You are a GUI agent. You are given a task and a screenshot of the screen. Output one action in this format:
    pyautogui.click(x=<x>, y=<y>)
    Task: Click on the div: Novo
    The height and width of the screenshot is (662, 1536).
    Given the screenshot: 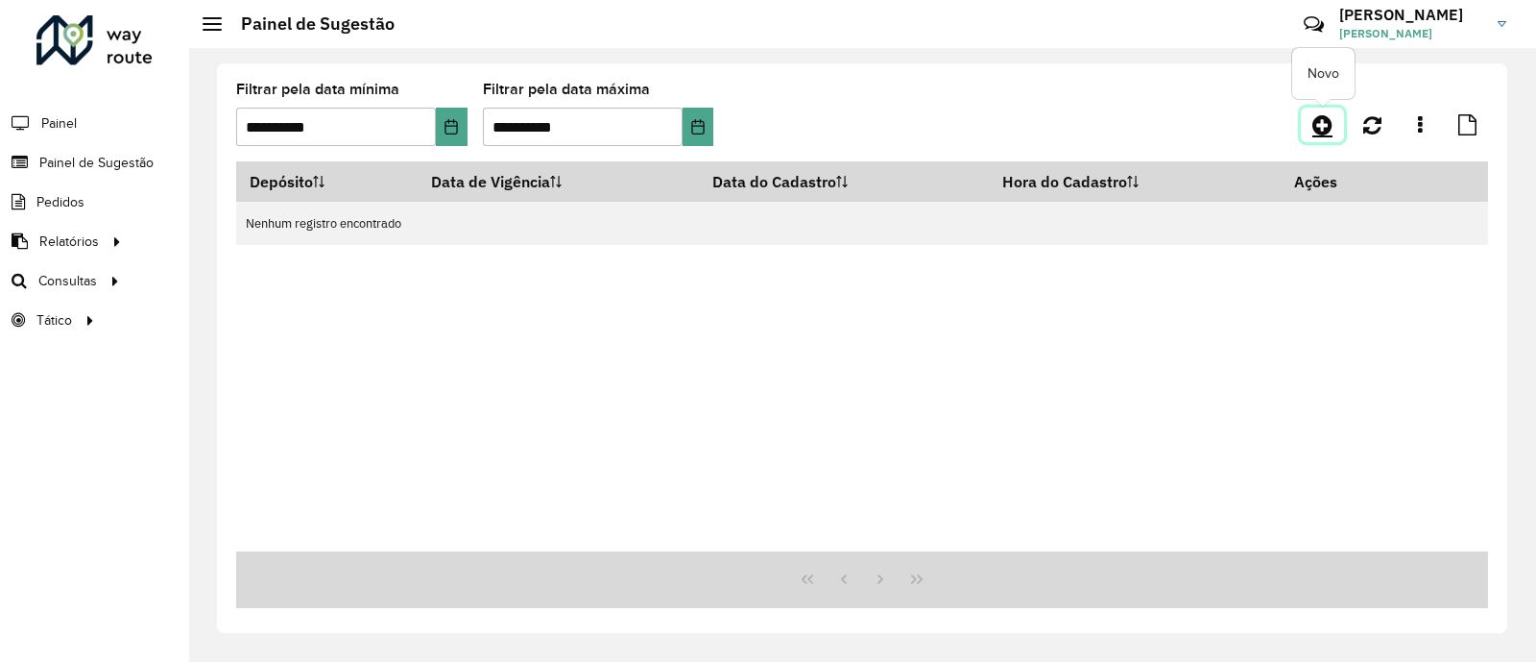 What is the action you would take?
    pyautogui.click(x=1323, y=73)
    